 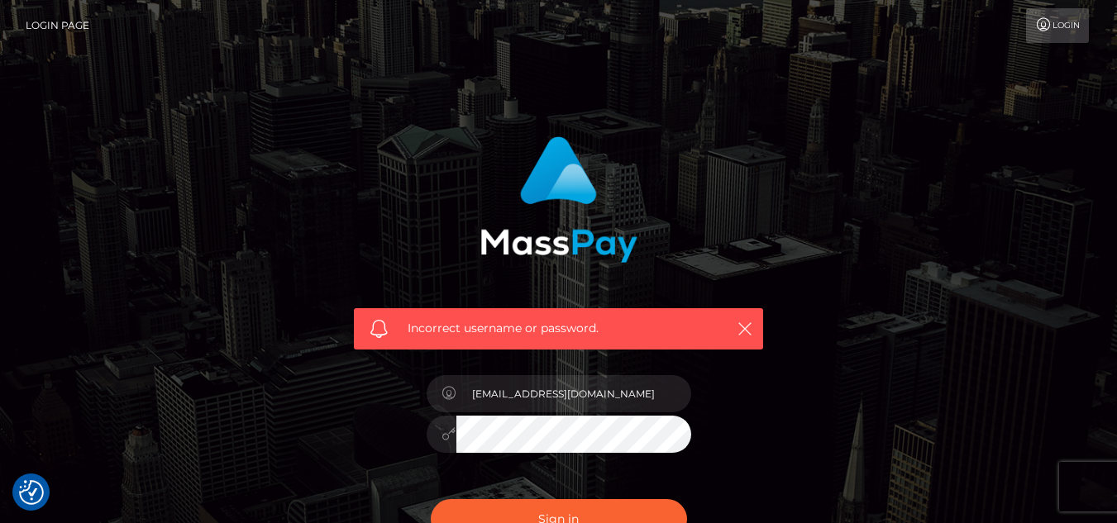 What do you see at coordinates (1057, 26) in the screenshot?
I see `a: Login` at bounding box center [1057, 26].